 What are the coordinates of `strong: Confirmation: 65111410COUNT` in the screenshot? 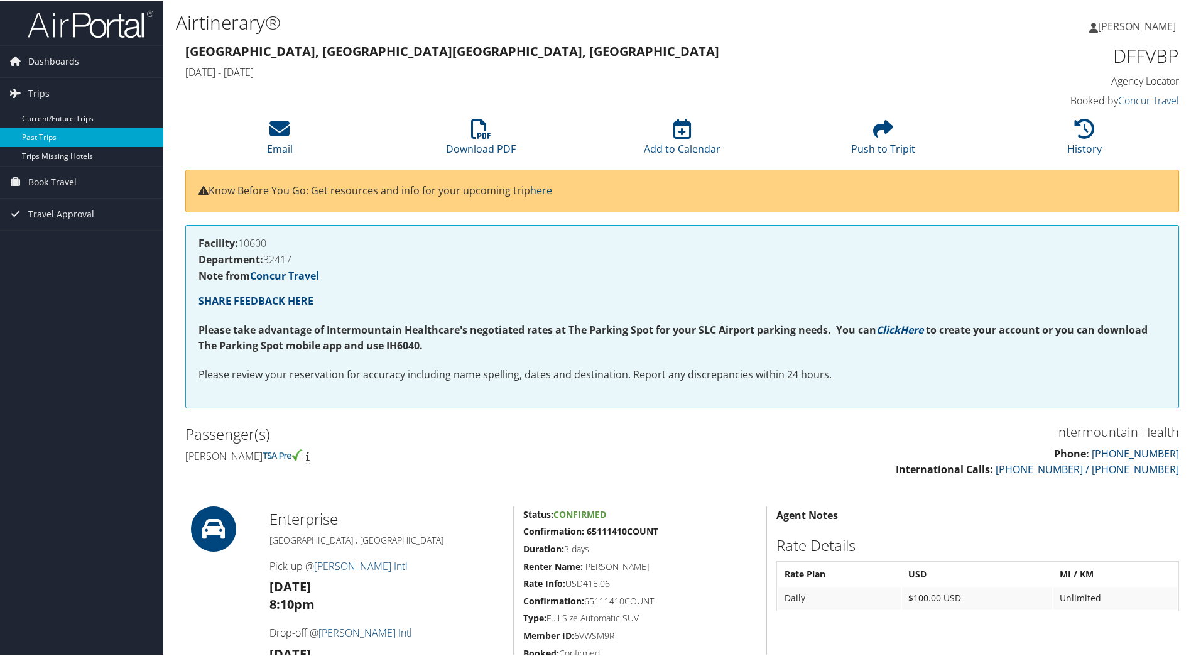 It's located at (591, 530).